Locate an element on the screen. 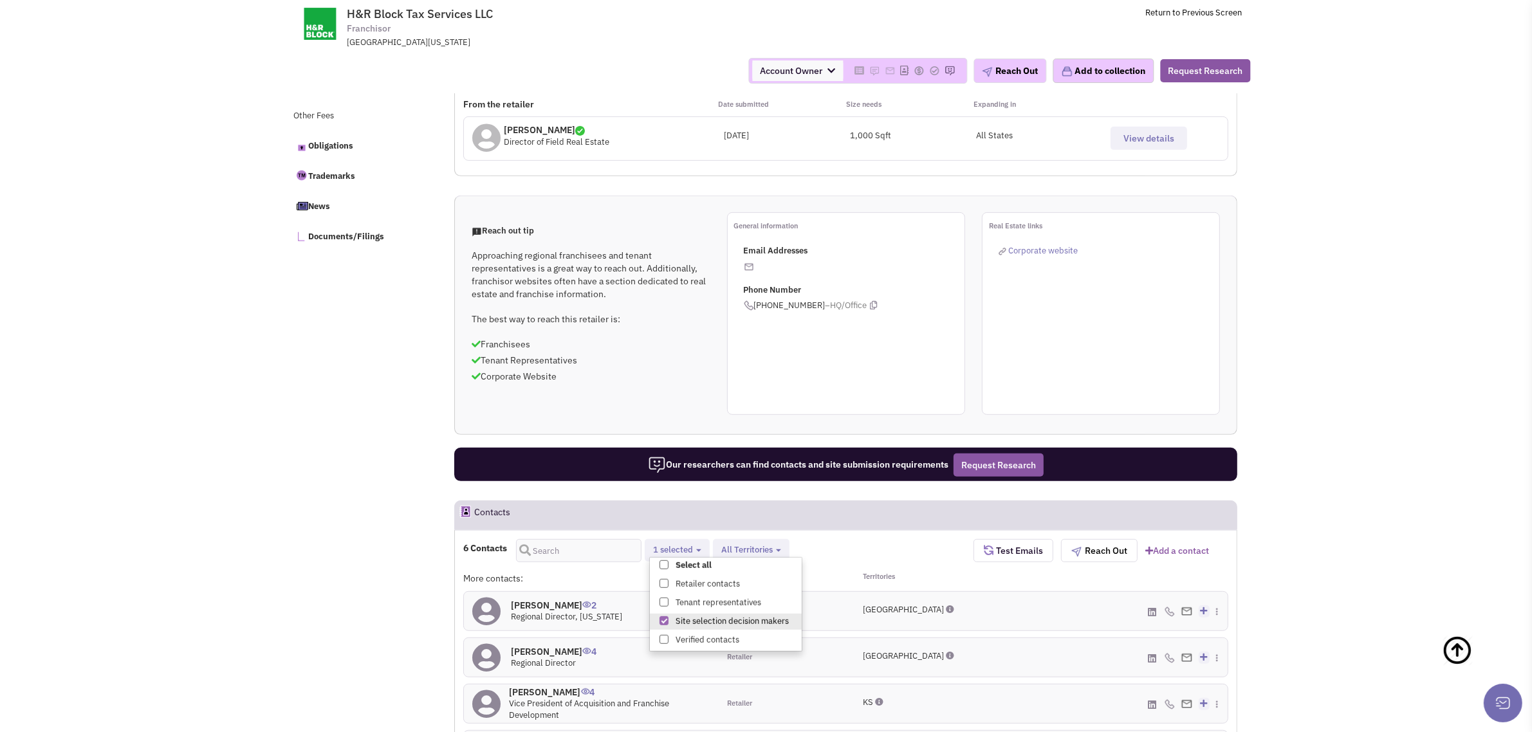 Image resolution: width=1532 pixels, height=732 pixels. img: icon-verified.png is located at coordinates (580, 131).